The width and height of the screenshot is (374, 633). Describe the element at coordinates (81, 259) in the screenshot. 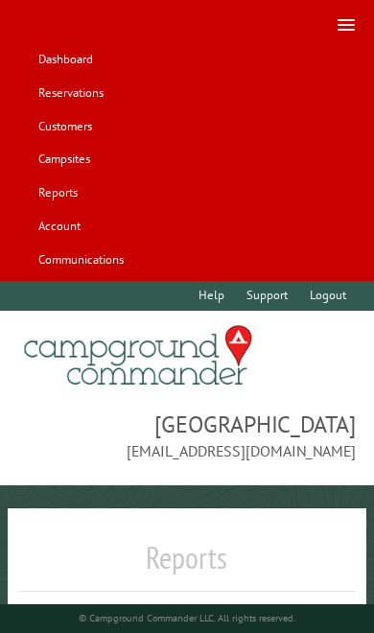

I see `a: Communications` at that location.